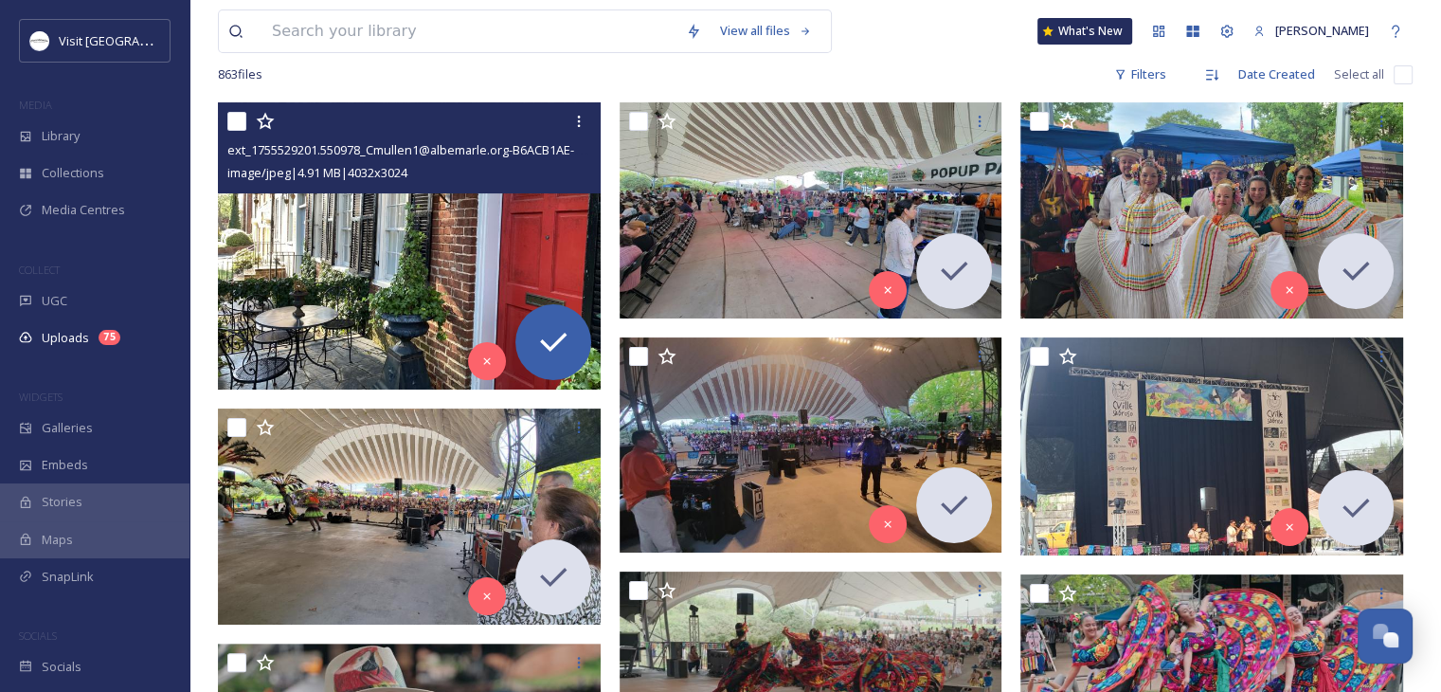 The width and height of the screenshot is (1441, 692). Describe the element at coordinates (67, 576) in the screenshot. I see `span: SnapLink` at that location.